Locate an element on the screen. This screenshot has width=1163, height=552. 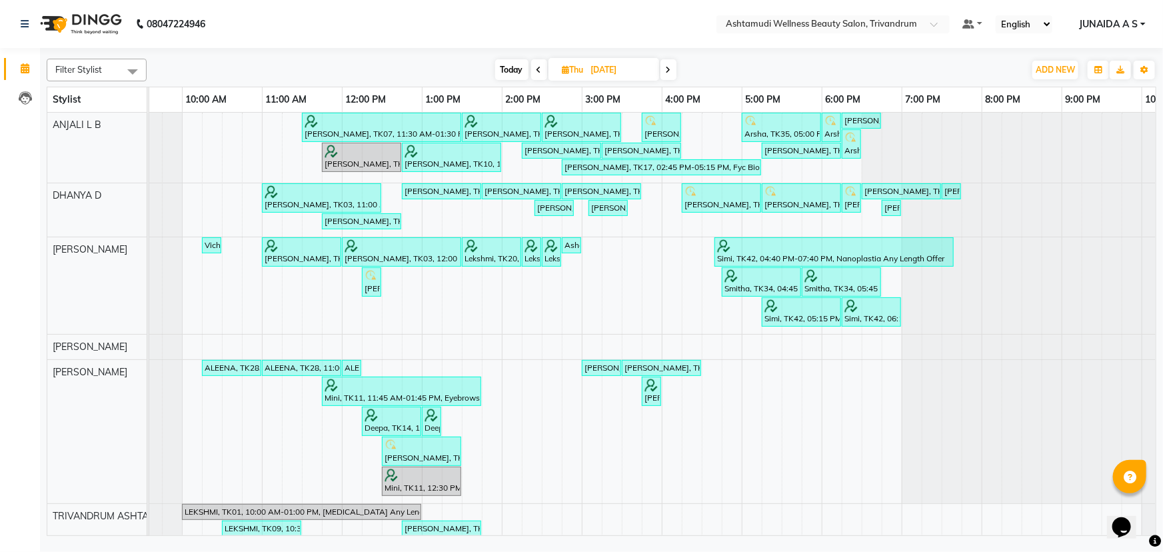
a: 1:00 PM is located at coordinates (443, 99).